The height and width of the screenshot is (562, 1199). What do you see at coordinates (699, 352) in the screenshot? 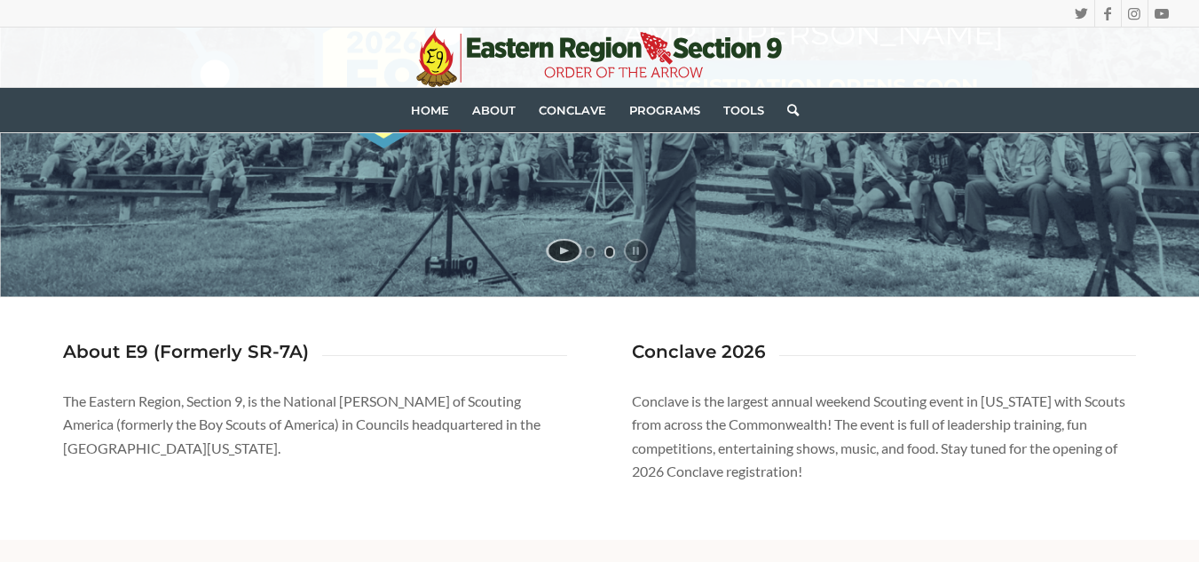
I see `h3: Conclave 2026` at bounding box center [699, 352].